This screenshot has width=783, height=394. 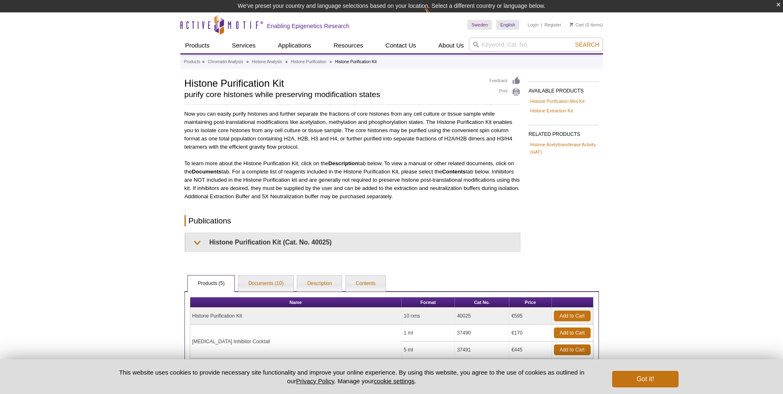 I want to click on img: Your Cart, so click(x=571, y=24).